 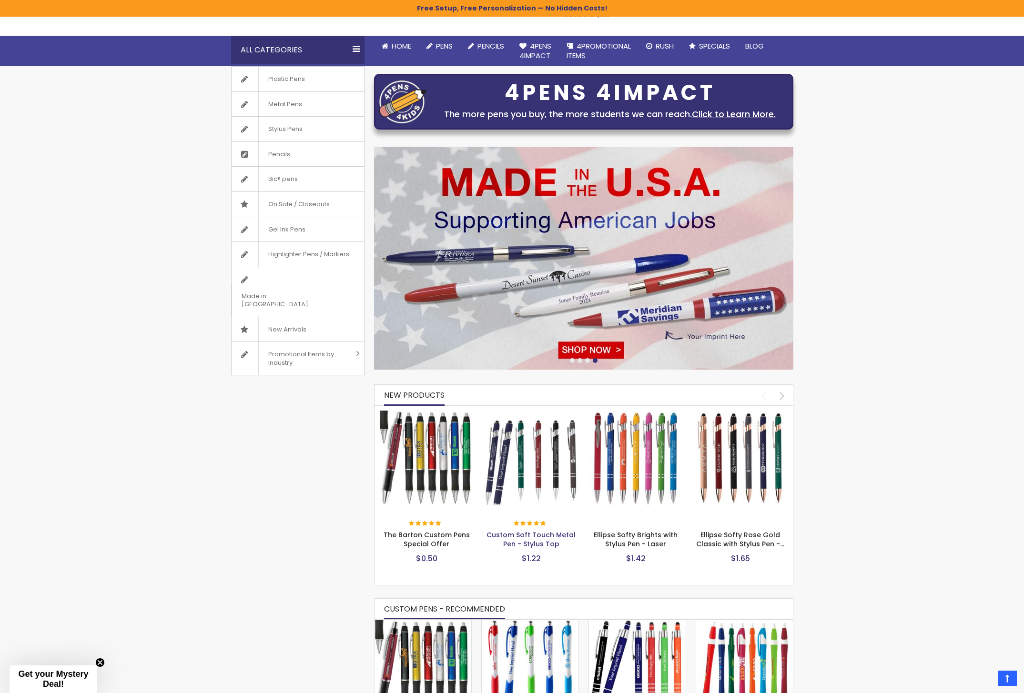 I want to click on a: Blog, so click(x=754, y=46).